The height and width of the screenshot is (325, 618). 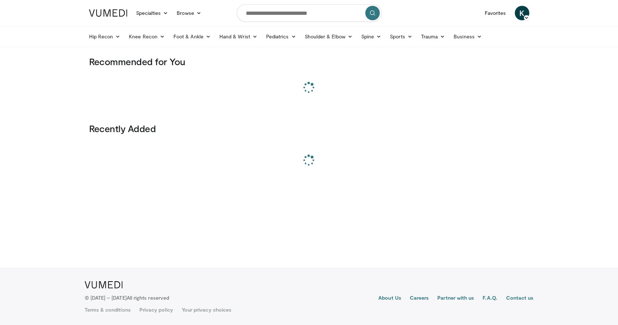 What do you see at coordinates (455, 299) in the screenshot?
I see `a: Partner with us` at bounding box center [455, 299].